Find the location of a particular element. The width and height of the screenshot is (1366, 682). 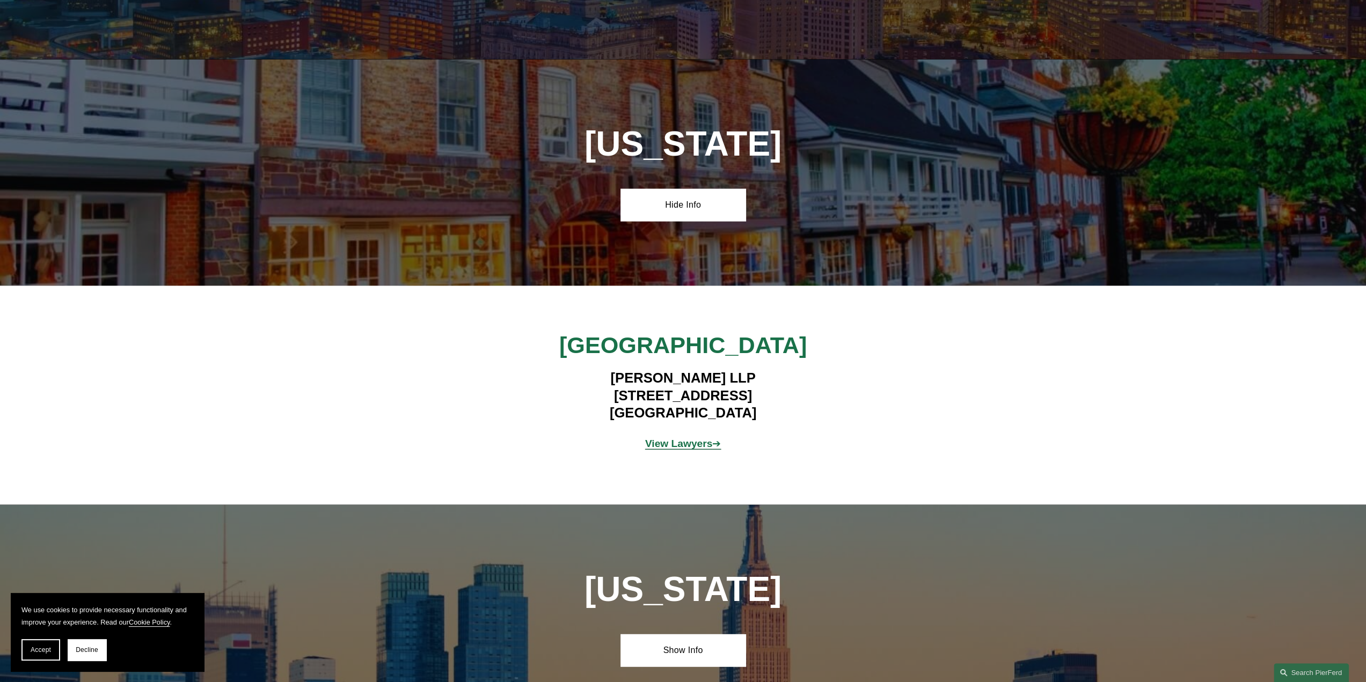

strong: View Lawyers is located at coordinates (679, 443).